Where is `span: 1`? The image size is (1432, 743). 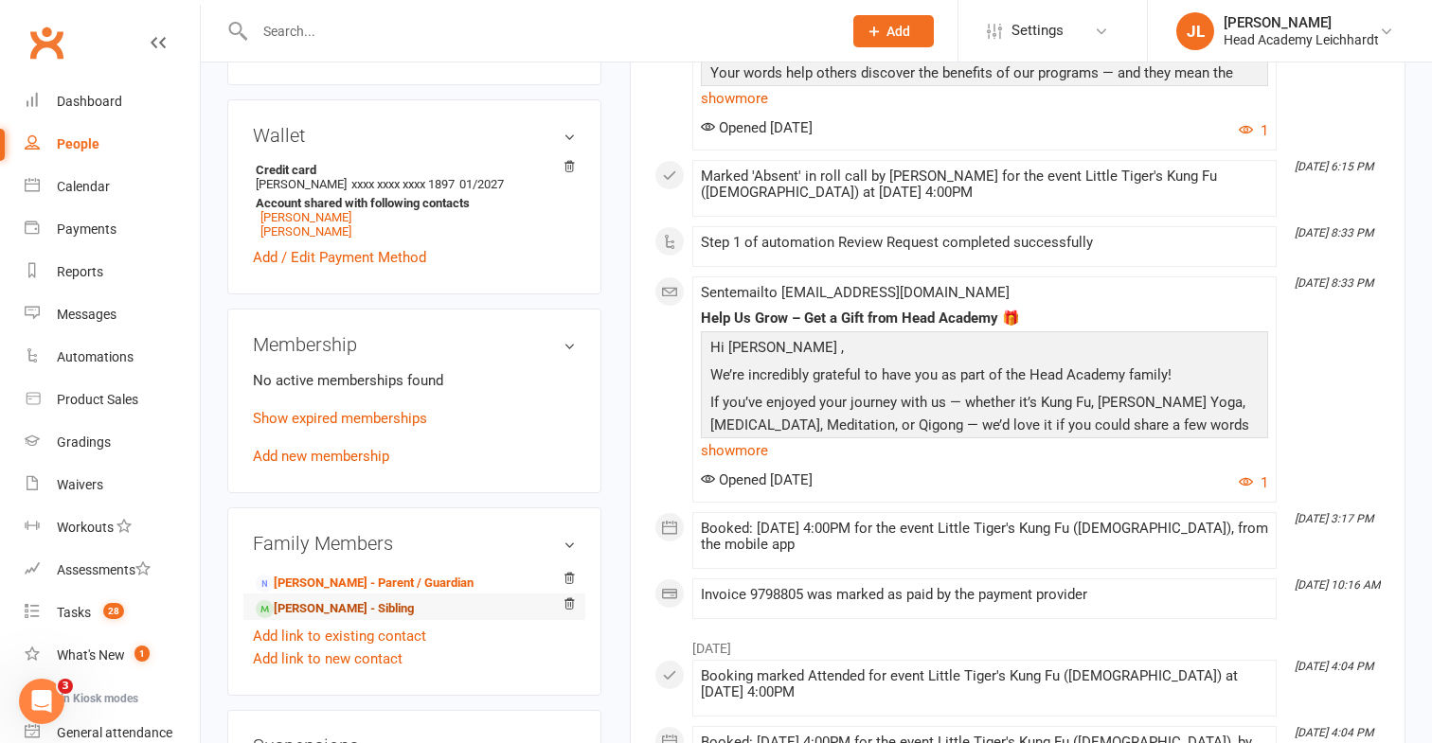
span: 1 is located at coordinates (142, 653).